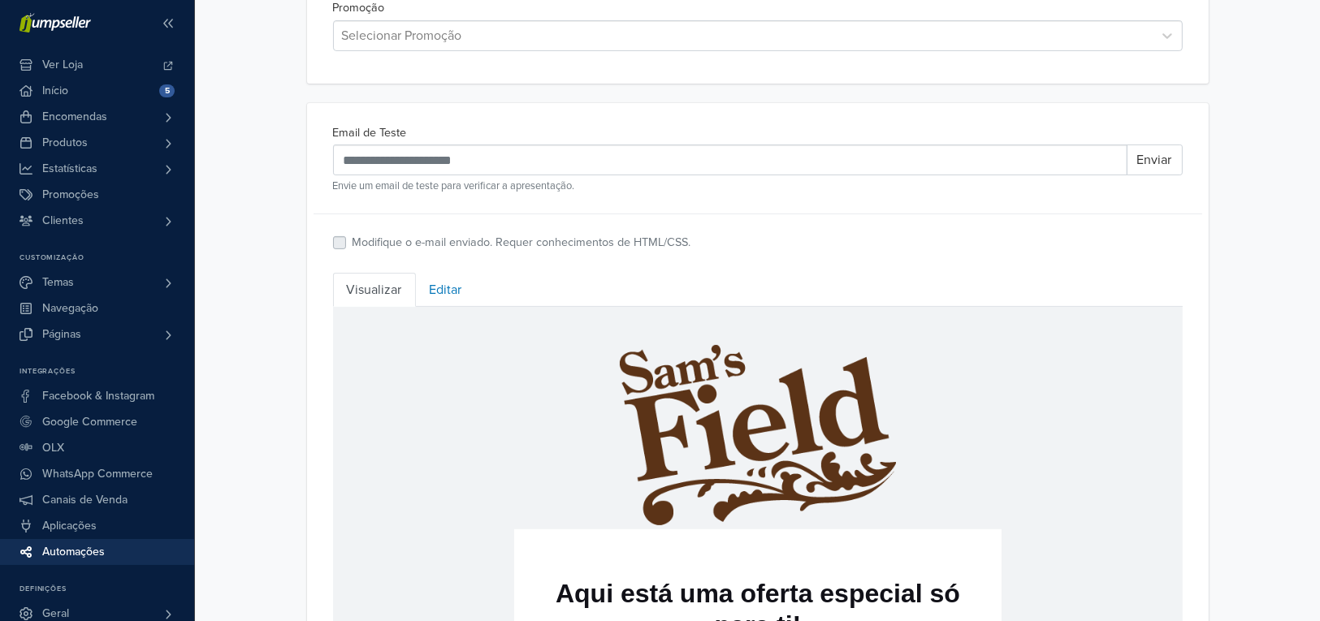 This screenshot has height=621, width=1320. What do you see at coordinates (730, 160) in the screenshot?
I see `input: Recipient's username` at bounding box center [730, 160].